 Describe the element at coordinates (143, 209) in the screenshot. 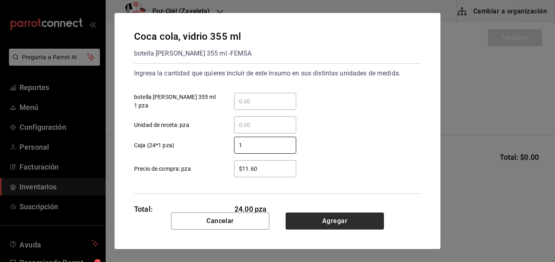

I see `div: Total:` at that location.